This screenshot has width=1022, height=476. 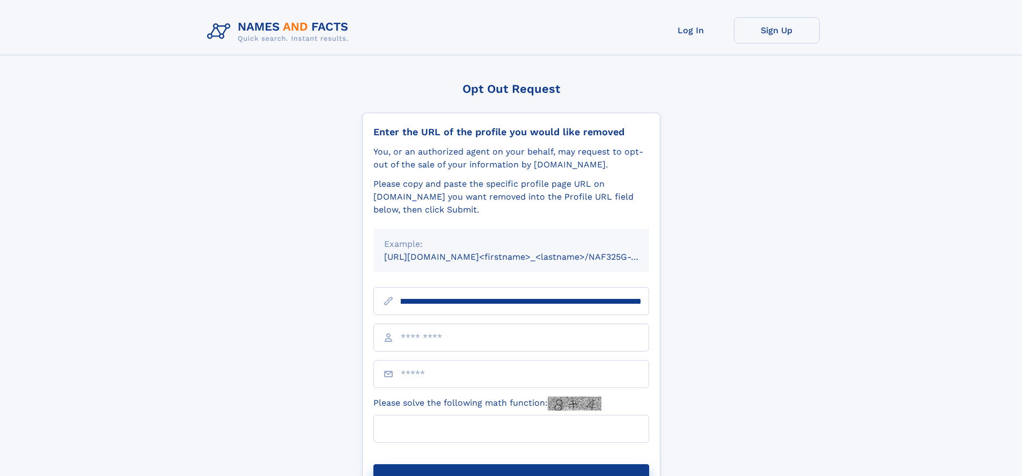 What do you see at coordinates (691, 30) in the screenshot?
I see `a: Log In` at bounding box center [691, 30].